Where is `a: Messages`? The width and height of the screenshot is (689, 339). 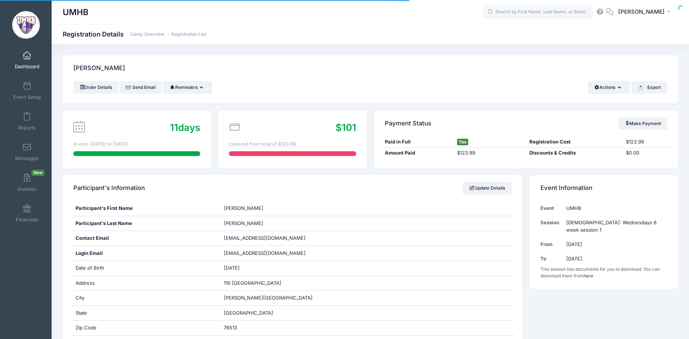
a: Messages is located at coordinates (27, 152).